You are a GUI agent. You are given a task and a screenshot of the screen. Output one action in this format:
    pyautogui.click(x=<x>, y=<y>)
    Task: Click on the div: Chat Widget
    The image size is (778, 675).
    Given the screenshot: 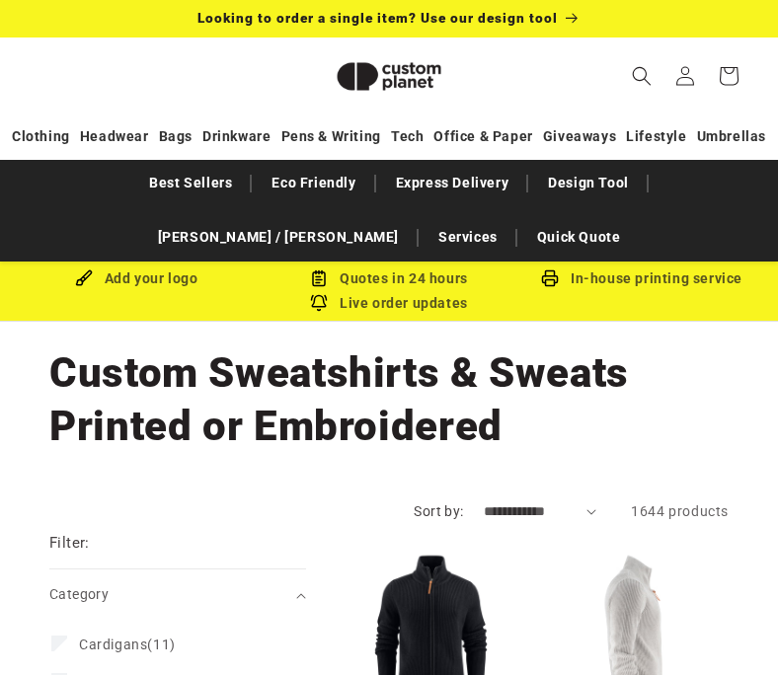 What is the action you would take?
    pyautogui.click(x=729, y=628)
    